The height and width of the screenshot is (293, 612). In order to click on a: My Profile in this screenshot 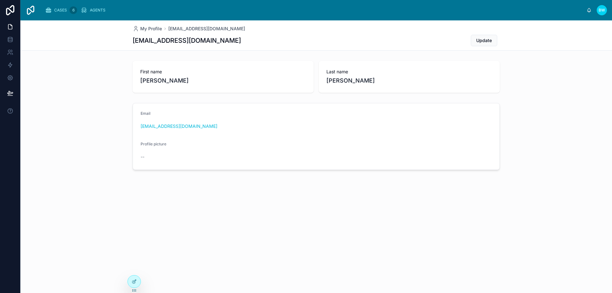, I will do `click(147, 29)`.